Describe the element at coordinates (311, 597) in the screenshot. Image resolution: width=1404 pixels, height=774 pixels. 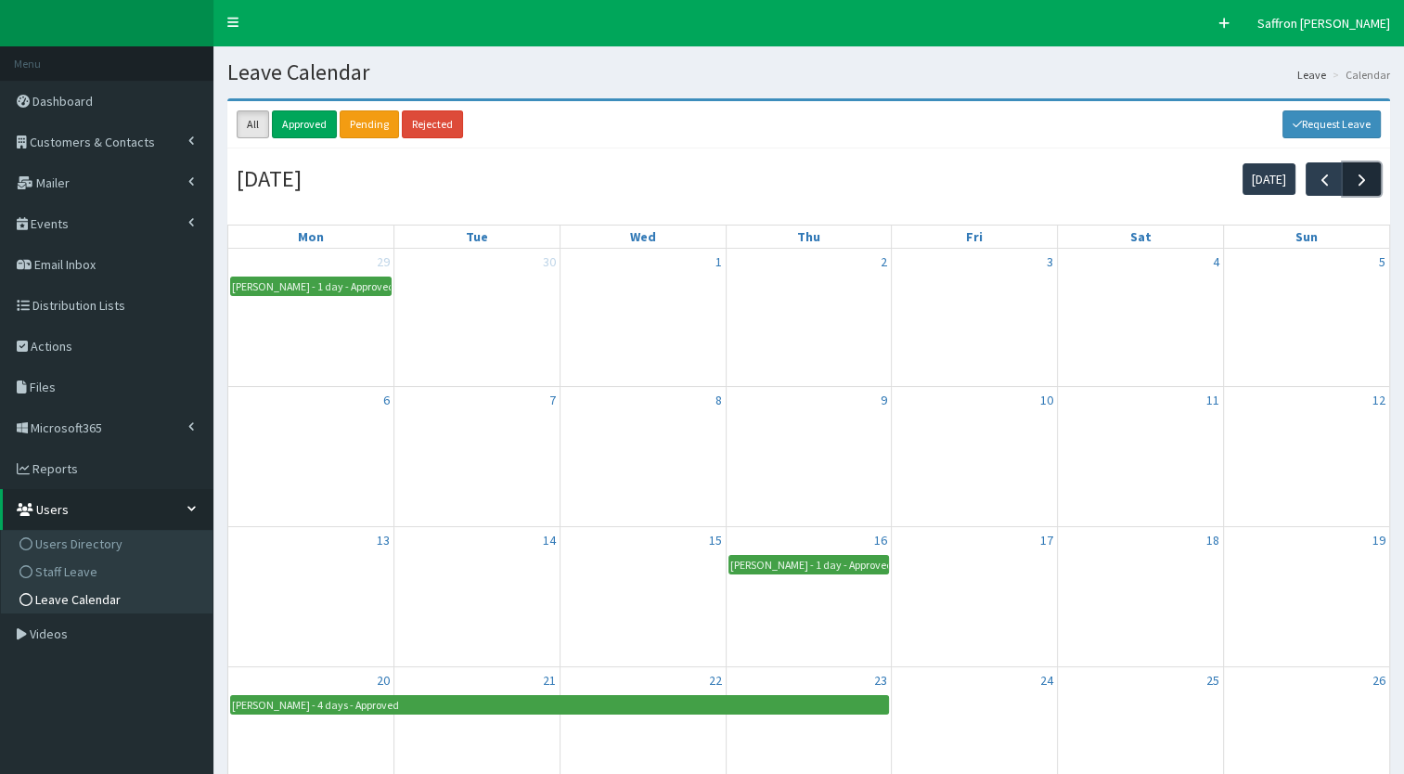
I see `td: October 13, 2025` at that location.